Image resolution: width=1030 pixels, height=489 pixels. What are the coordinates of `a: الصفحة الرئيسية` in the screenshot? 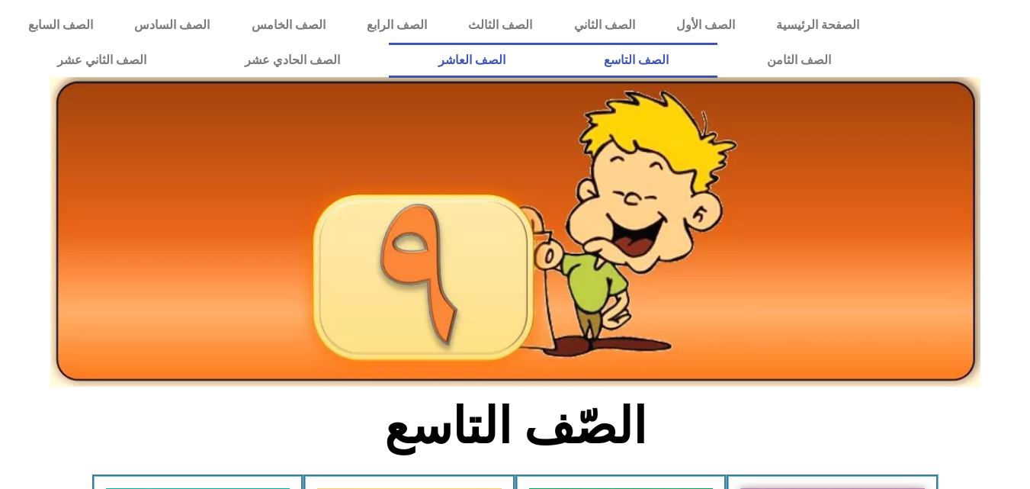 It's located at (818, 25).